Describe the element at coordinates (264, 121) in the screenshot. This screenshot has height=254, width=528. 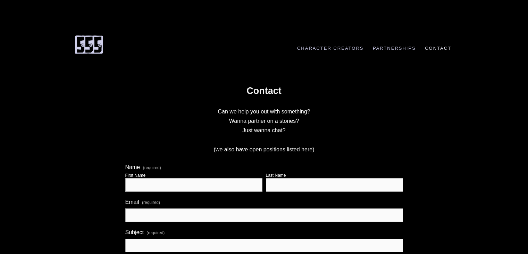
I see `p: Can we help you out with something? Wanna partner on a stories? Just wanna chat?` at that location.